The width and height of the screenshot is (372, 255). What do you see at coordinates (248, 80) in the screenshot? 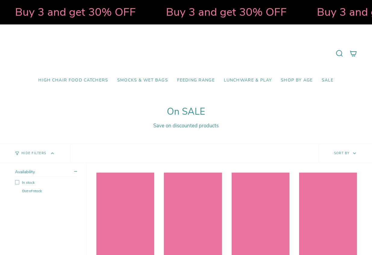
I see `div: Lunchware & Play` at bounding box center [248, 80].